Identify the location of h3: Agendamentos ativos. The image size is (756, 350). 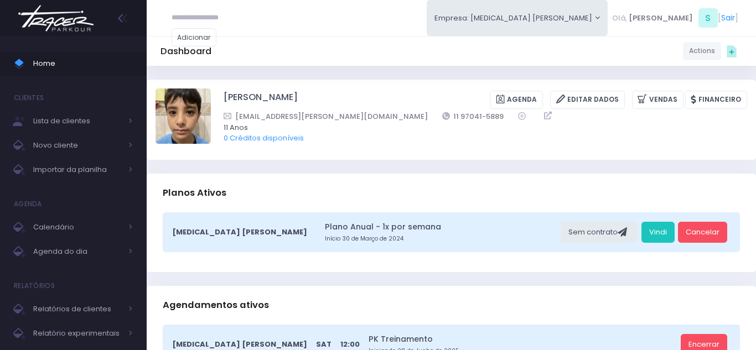
(216, 305).